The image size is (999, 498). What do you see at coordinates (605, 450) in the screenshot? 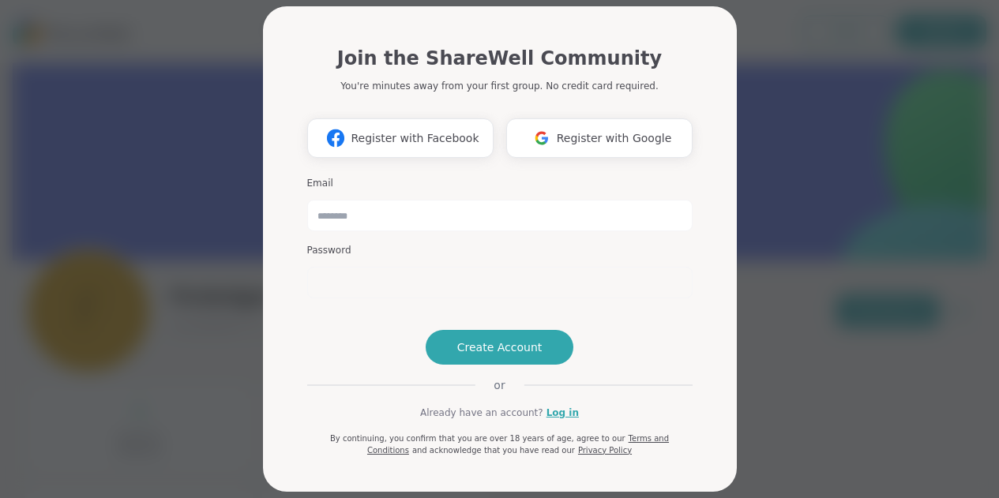
I see `a: Privacy Policy` at bounding box center [605, 450].